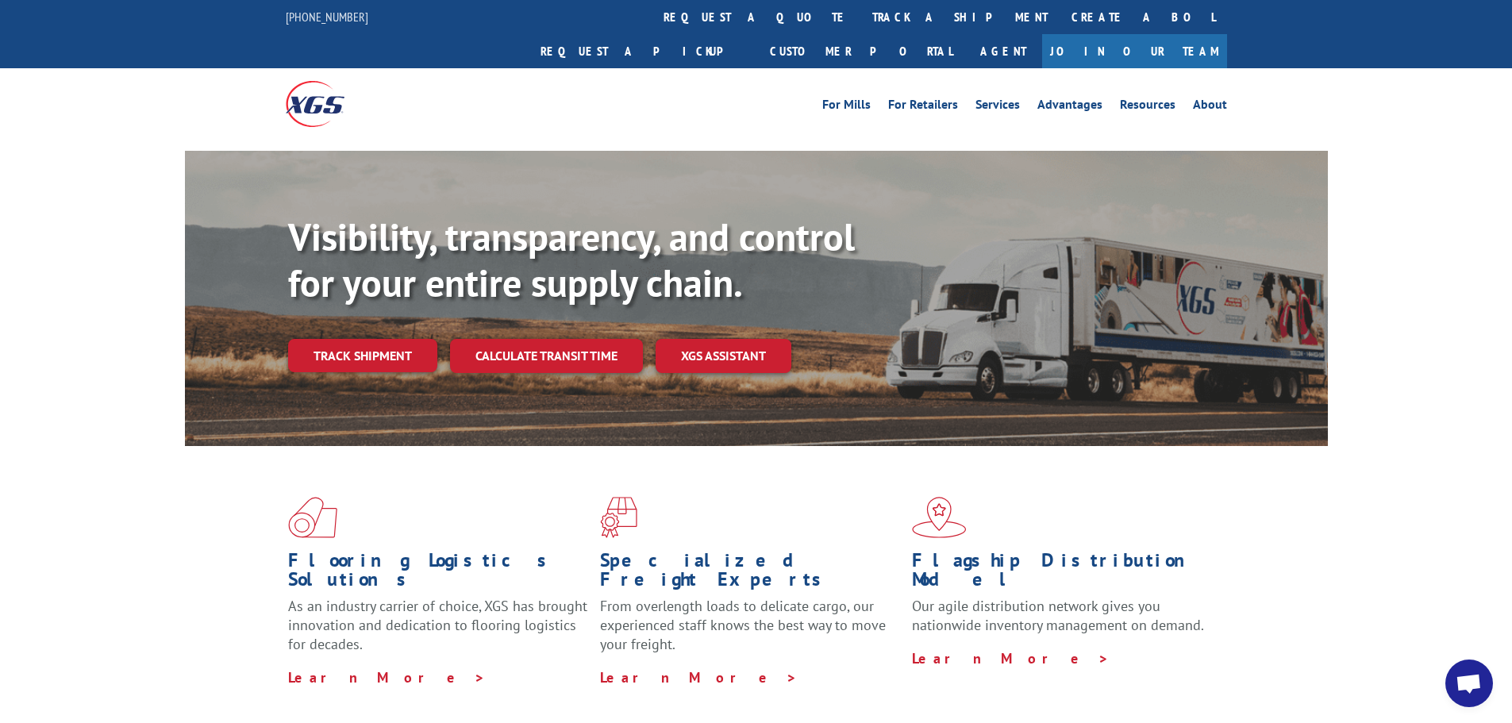 This screenshot has width=1512, height=723. What do you see at coordinates (923, 107) in the screenshot?
I see `a: For Retailers` at bounding box center [923, 107].